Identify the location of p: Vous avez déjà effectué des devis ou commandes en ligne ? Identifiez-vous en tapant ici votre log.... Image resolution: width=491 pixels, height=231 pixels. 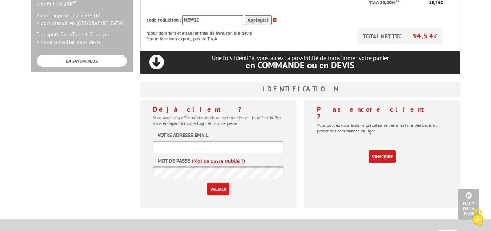
(218, 120).